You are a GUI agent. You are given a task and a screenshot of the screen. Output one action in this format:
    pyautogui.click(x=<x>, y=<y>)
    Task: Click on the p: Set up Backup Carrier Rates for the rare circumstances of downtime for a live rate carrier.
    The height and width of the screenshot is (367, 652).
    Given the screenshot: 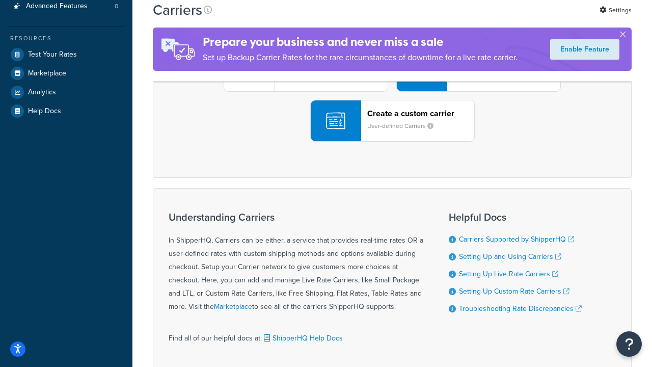 What is the action you would take?
    pyautogui.click(x=360, y=58)
    